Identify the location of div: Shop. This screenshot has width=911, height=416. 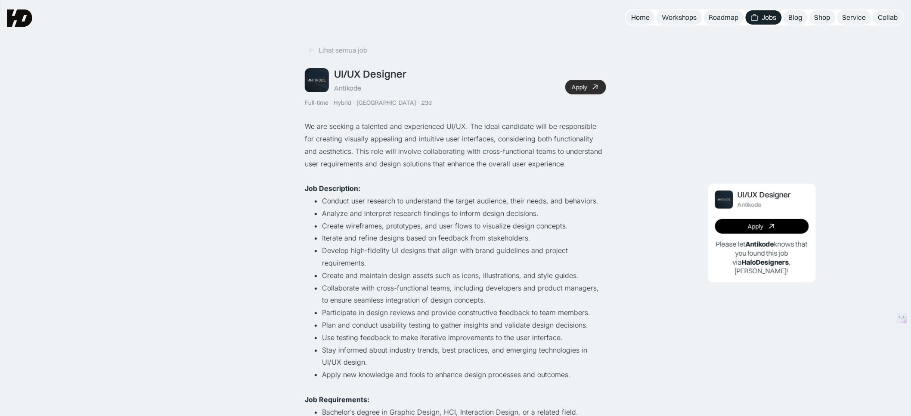
(822, 17).